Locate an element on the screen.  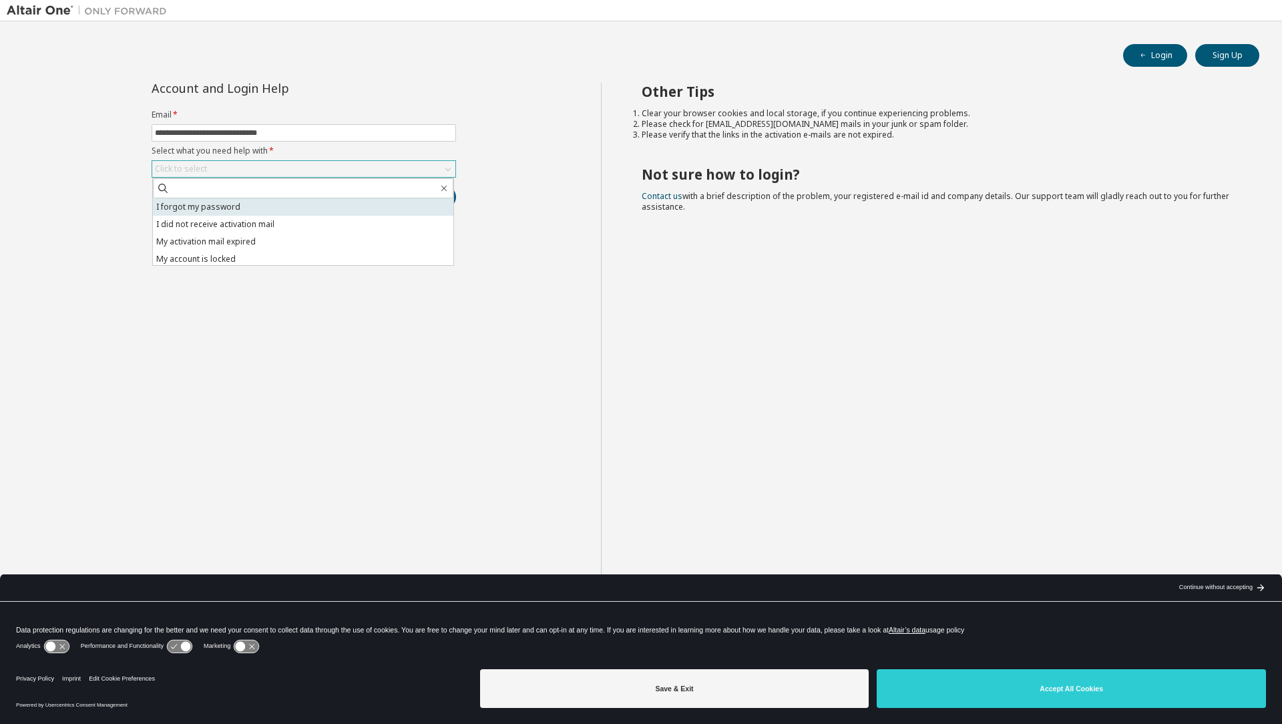
label: Select what you need help with is located at coordinates (304, 151).